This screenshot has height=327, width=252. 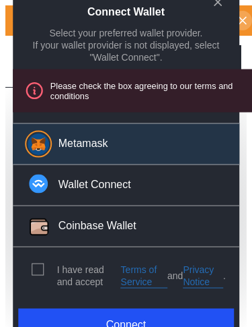 I want to click on div: Connect your wallet, so click(x=126, y=161).